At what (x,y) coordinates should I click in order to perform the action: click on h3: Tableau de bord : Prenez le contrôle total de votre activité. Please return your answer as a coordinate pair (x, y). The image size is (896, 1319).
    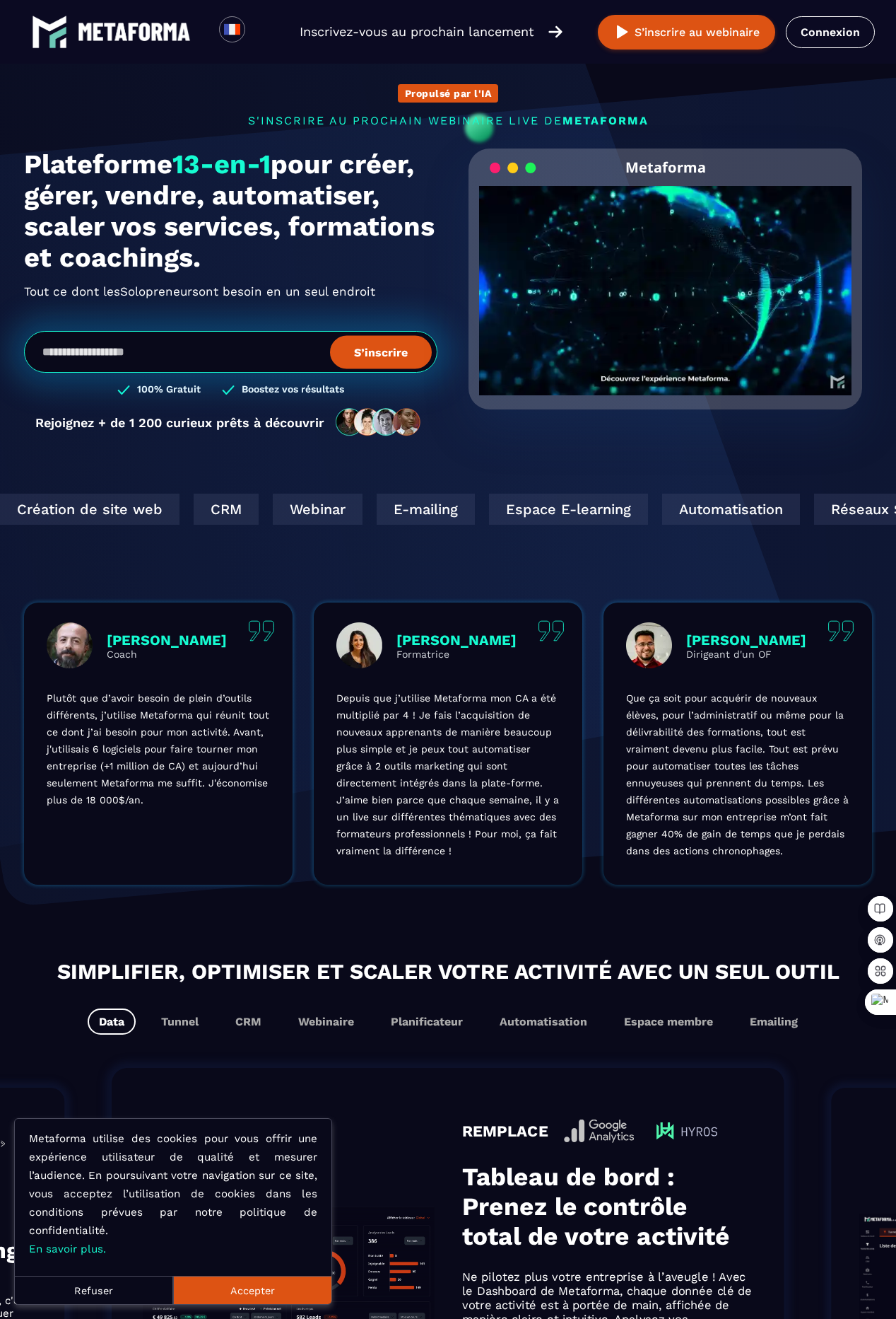
    Looking at the image, I should click on (607, 1206).